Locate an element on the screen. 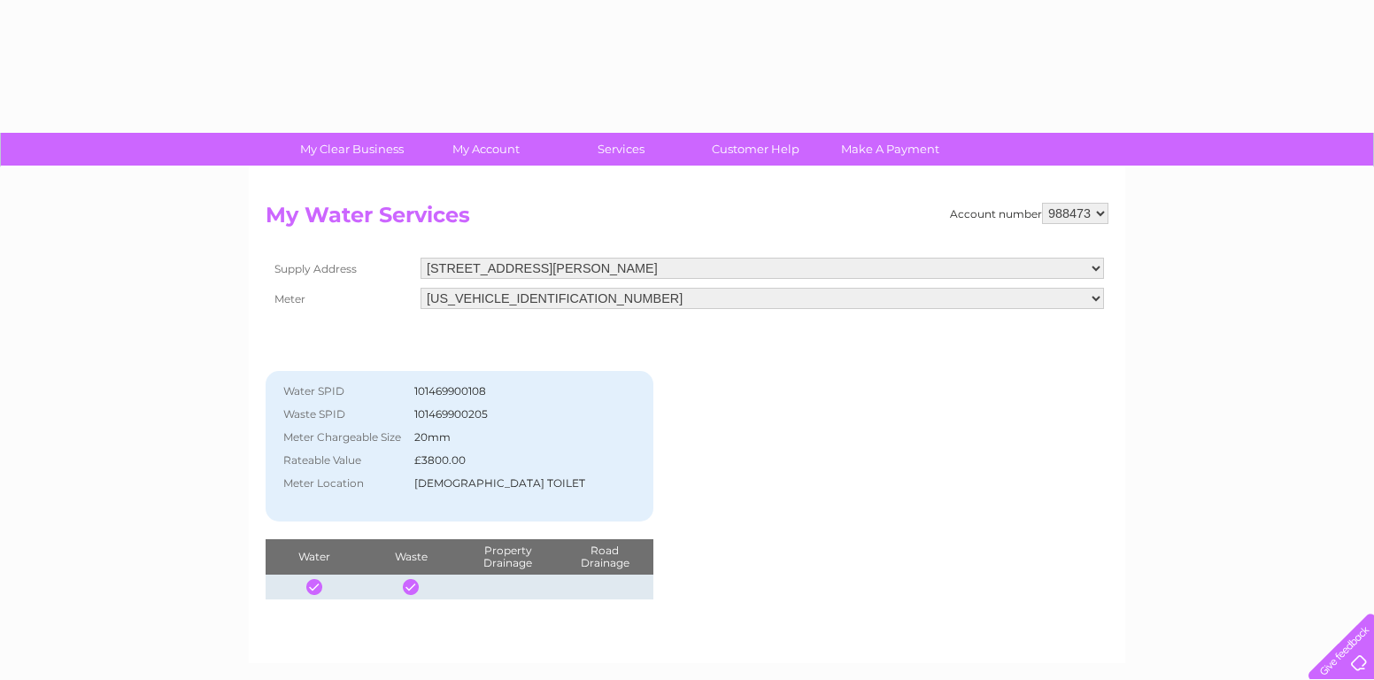  th: Property Drainage is located at coordinates (507, 557).